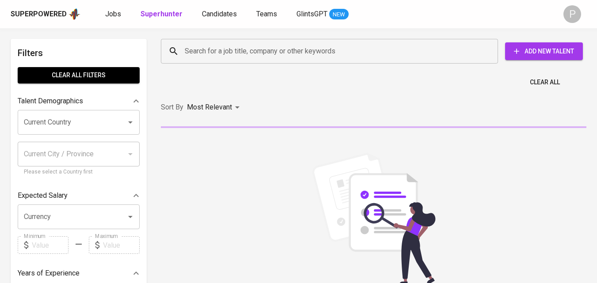 The width and height of the screenshot is (597, 283). Describe the element at coordinates (312, 14) in the screenshot. I see `span: GlintsGPT` at that location.